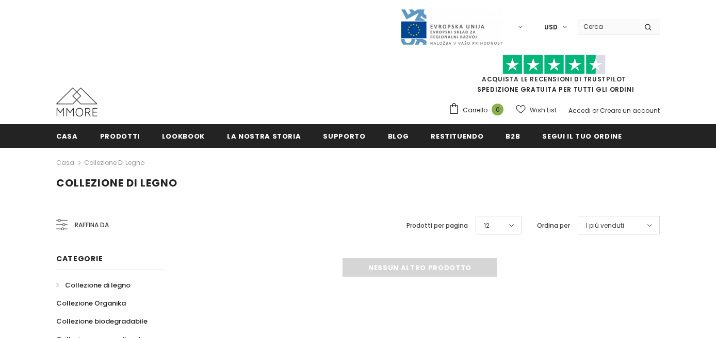  Describe the element at coordinates (102, 321) in the screenshot. I see `a: Collezione biodegradabile` at that location.